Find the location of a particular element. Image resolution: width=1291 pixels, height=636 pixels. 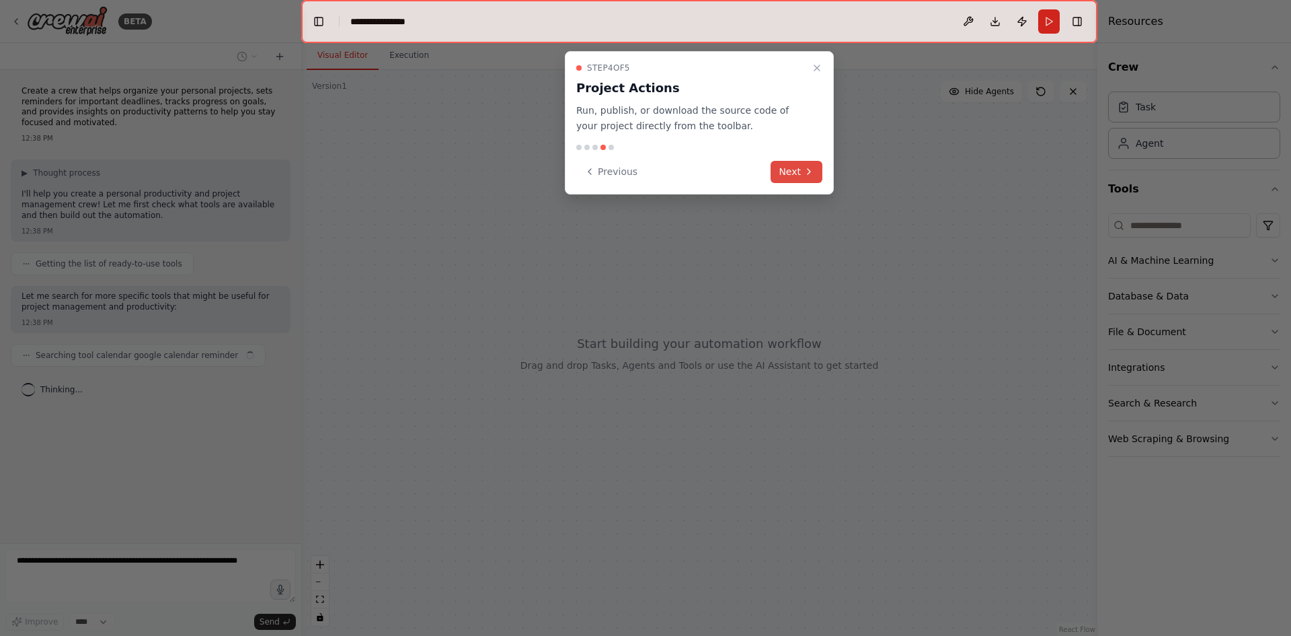

button: Hide left sidebar is located at coordinates (319, 22).